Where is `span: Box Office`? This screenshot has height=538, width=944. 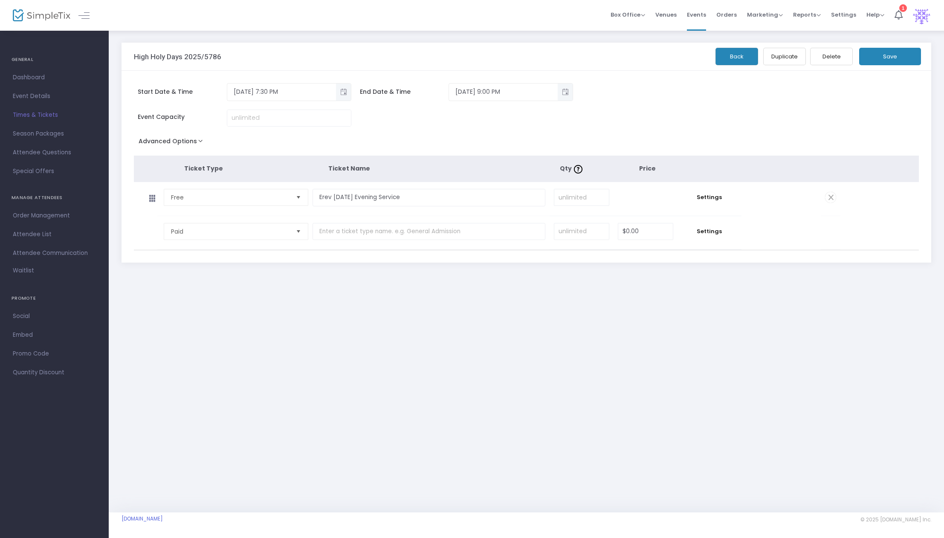 span: Box Office is located at coordinates (627, 14).